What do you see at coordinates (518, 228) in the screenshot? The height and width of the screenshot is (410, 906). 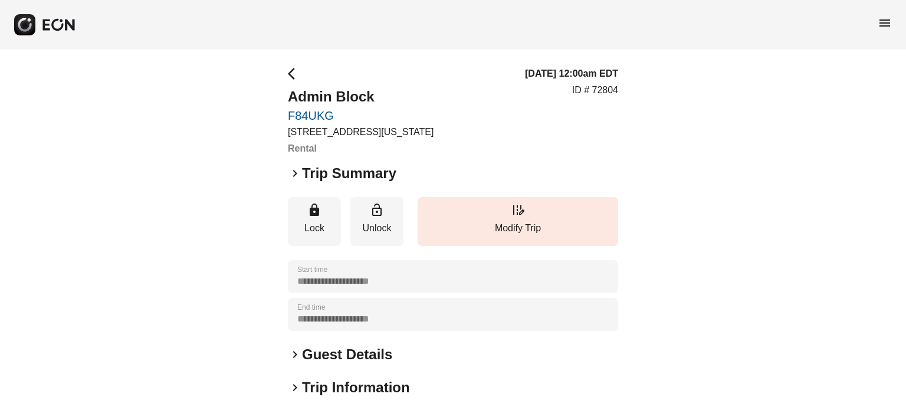 I see `p: Modify Trip` at bounding box center [518, 228].